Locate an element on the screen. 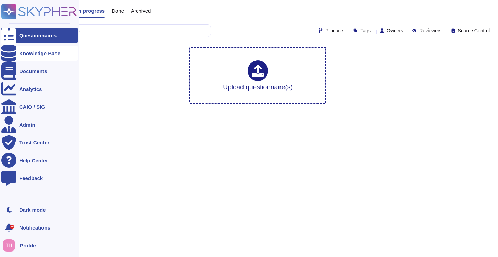  div: Admin is located at coordinates (27, 124).